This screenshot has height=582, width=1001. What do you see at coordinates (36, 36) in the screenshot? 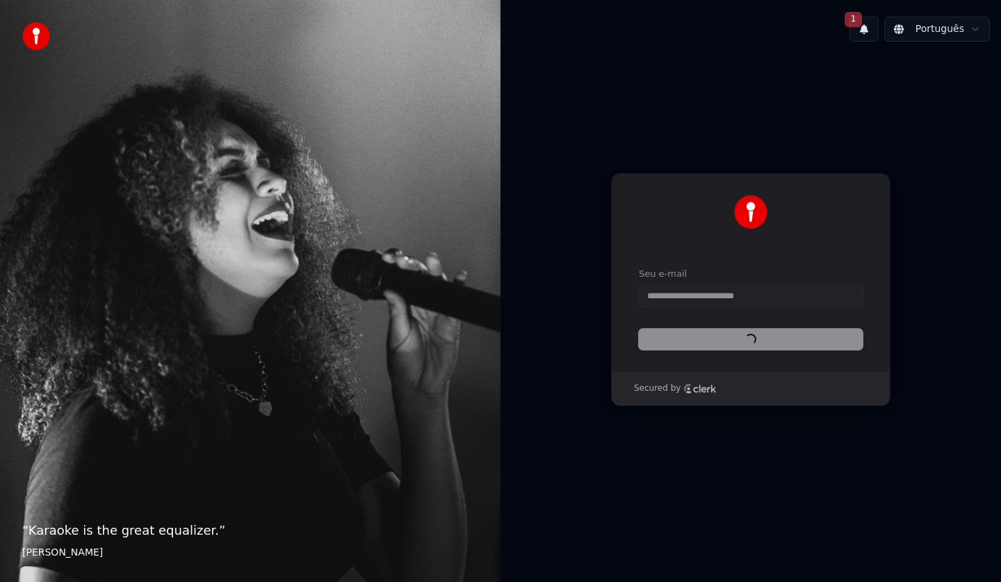
I see `img: youka` at bounding box center [36, 36].